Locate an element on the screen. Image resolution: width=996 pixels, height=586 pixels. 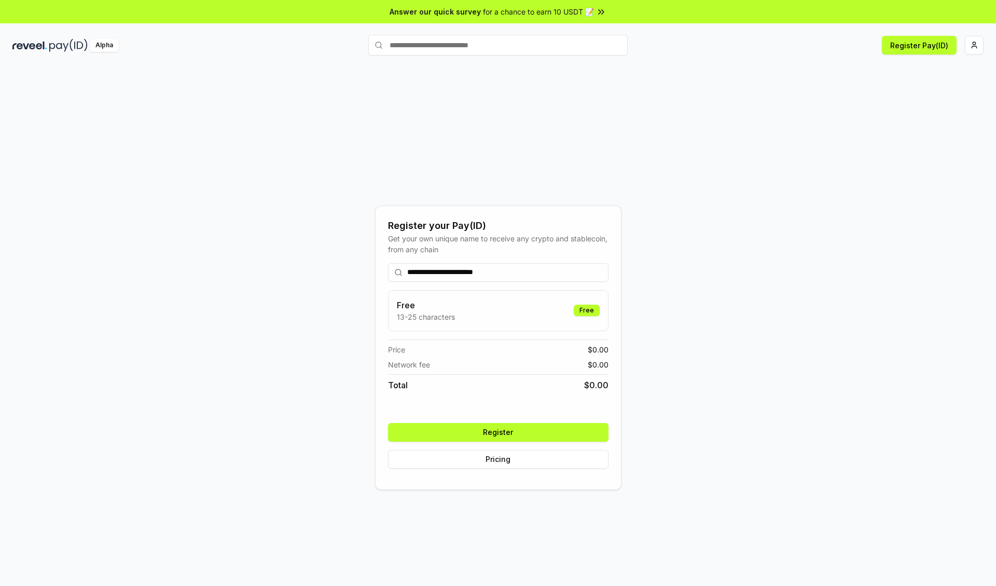
div: Get your own unique name to receive any crypto and stablecoin, from any chain is located at coordinates (498, 244).